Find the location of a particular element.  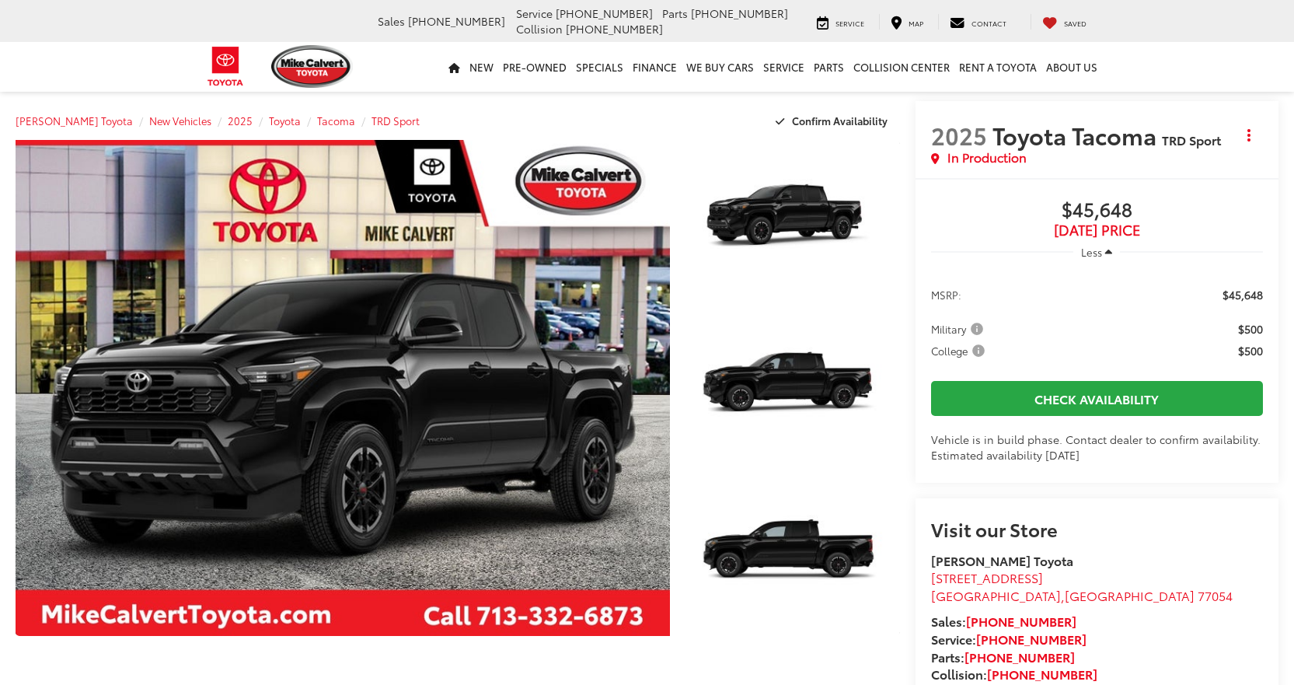

span: Sales is located at coordinates (391, 21).